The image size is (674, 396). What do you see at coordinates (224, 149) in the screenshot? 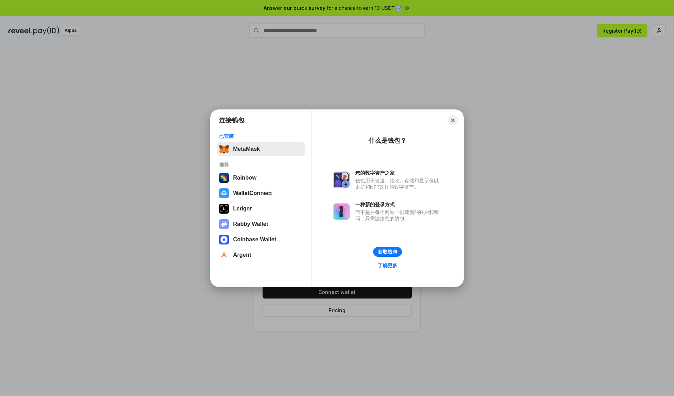
I see `img: svg+xml,%3Csvg%20fill%3D%22none%22%20height%3D%2233%22%20viewBox%3D%220%200%2035%2033%22%20width%...` at bounding box center [224, 149].